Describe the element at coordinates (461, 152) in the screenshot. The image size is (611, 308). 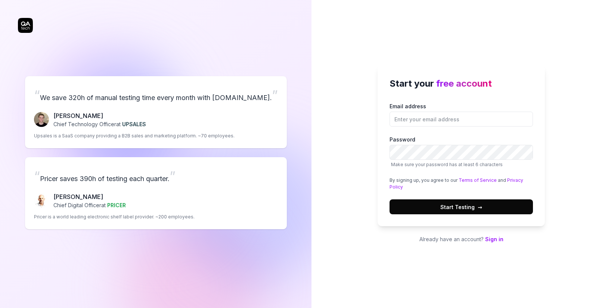
I see `label: Password` at that location.